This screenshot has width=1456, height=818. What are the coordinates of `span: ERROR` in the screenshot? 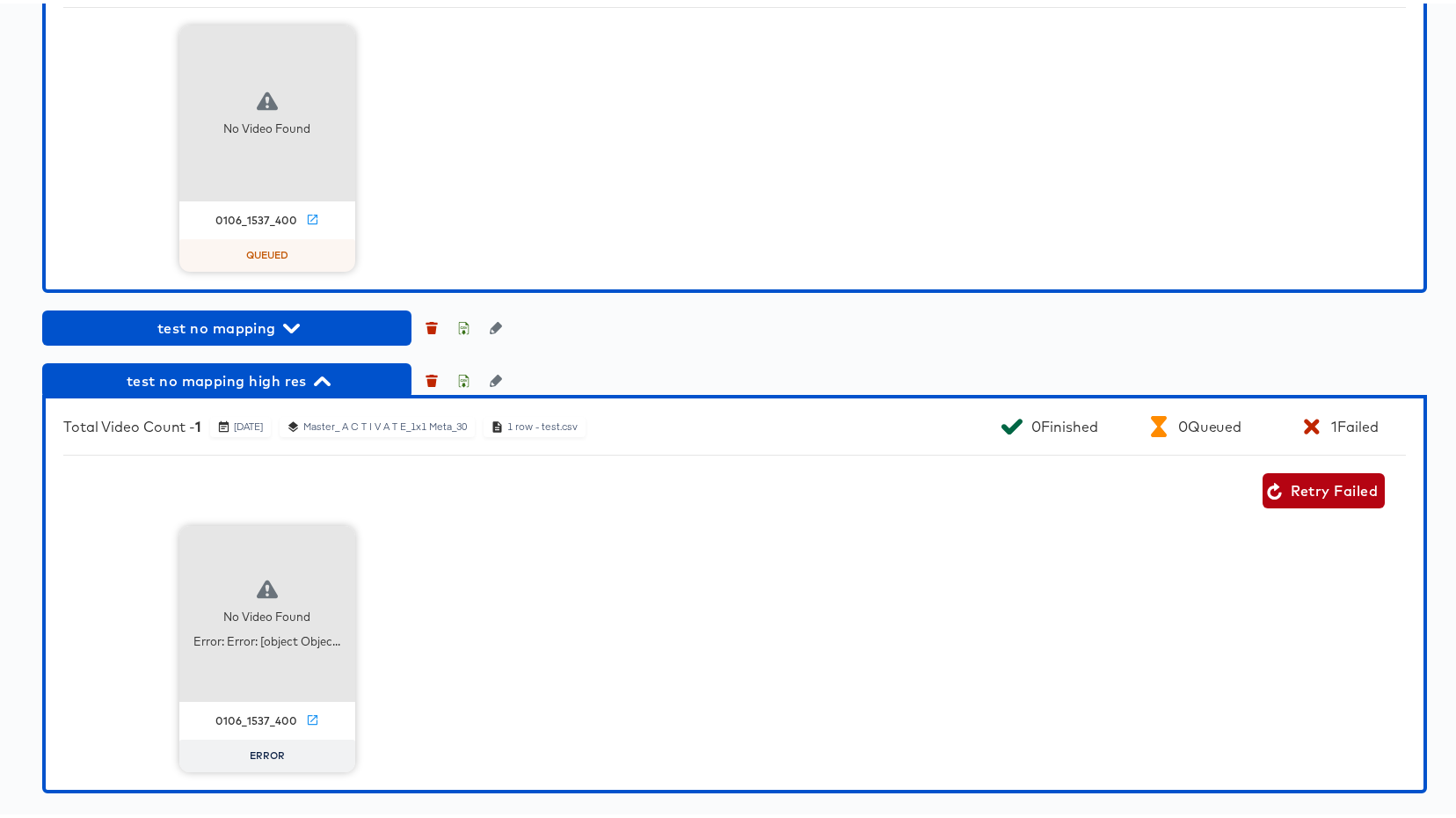 It's located at (267, 753).